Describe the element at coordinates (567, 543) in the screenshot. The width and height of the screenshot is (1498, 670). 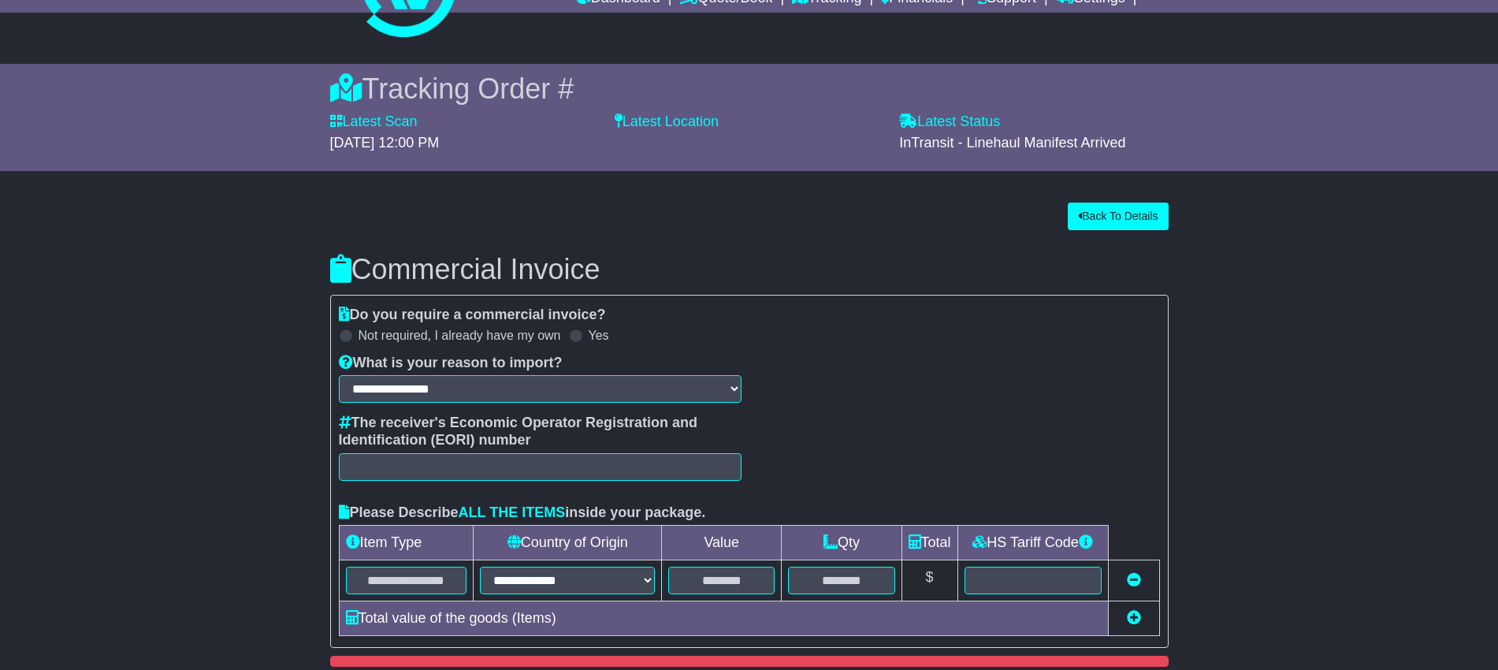
I see `td: Country of Origin` at that location.